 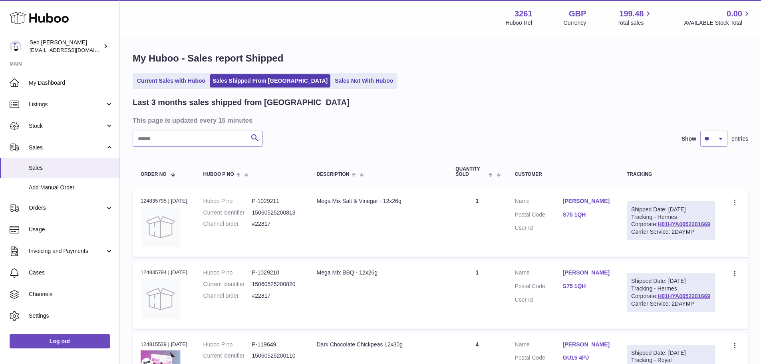 What do you see at coordinates (276, 284) in the screenshot?
I see `dd: 15060525200820` at bounding box center [276, 284].